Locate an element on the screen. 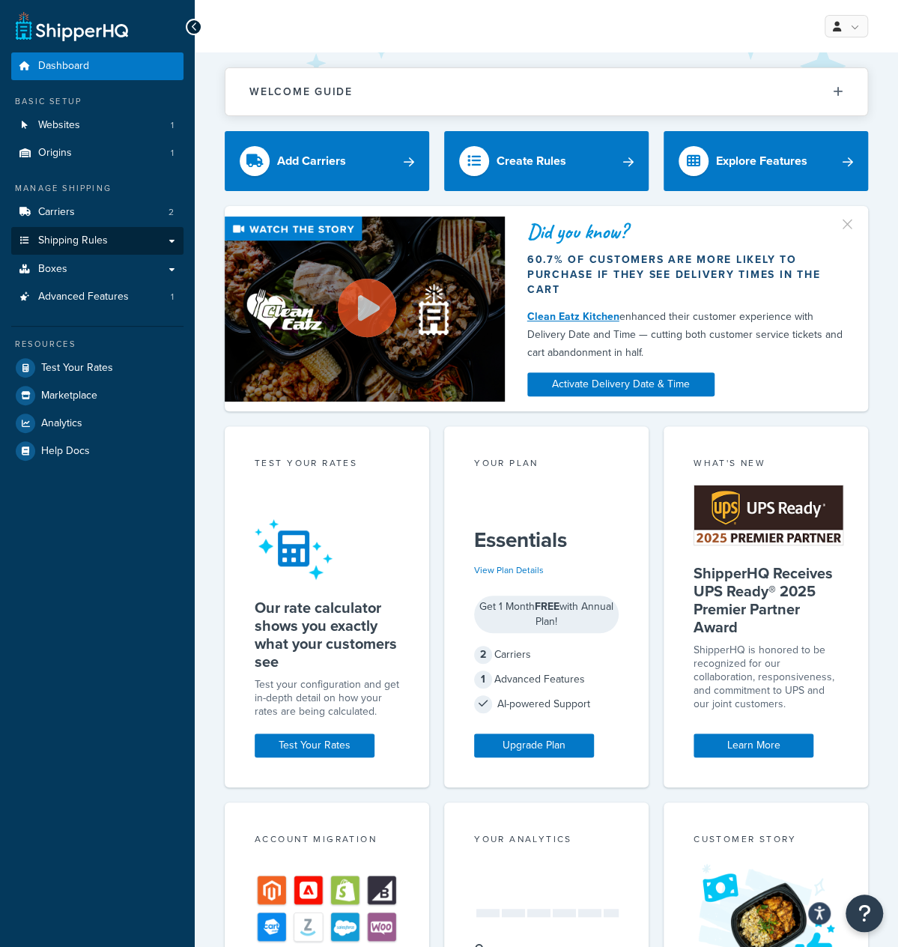 The height and width of the screenshot is (947, 898). a: Add Carriers is located at coordinates (327, 161).